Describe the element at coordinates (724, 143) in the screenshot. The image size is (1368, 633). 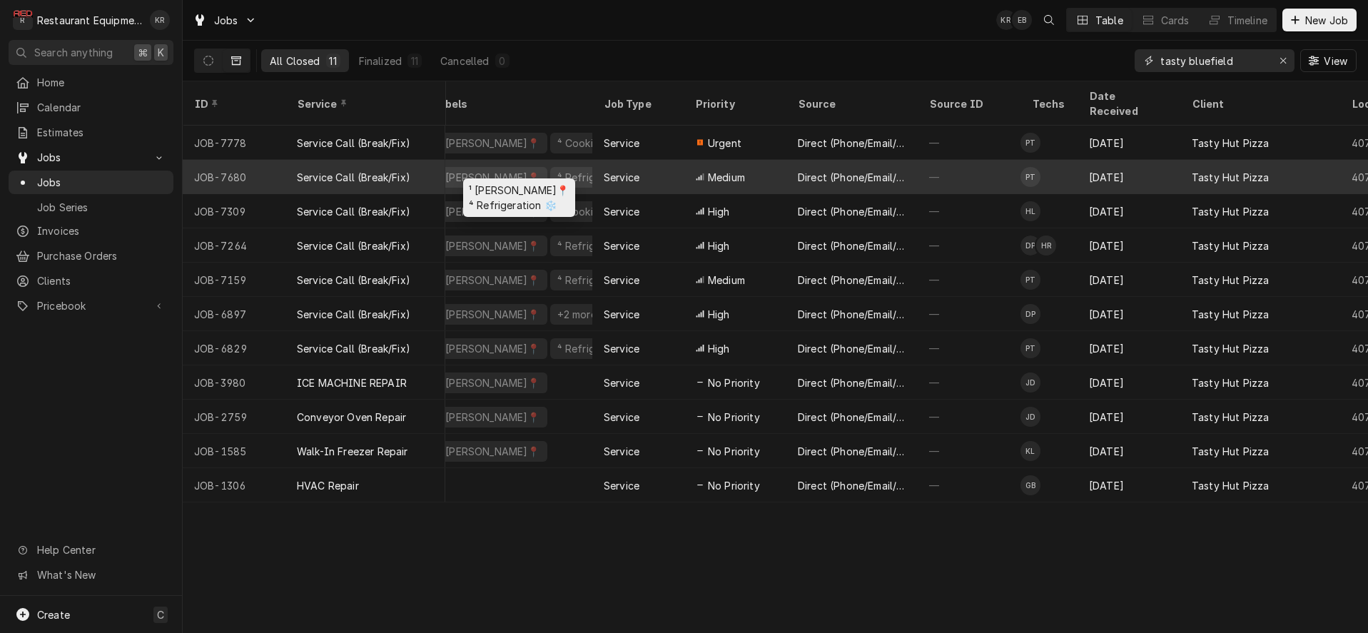
I see `span: Urgent` at that location.